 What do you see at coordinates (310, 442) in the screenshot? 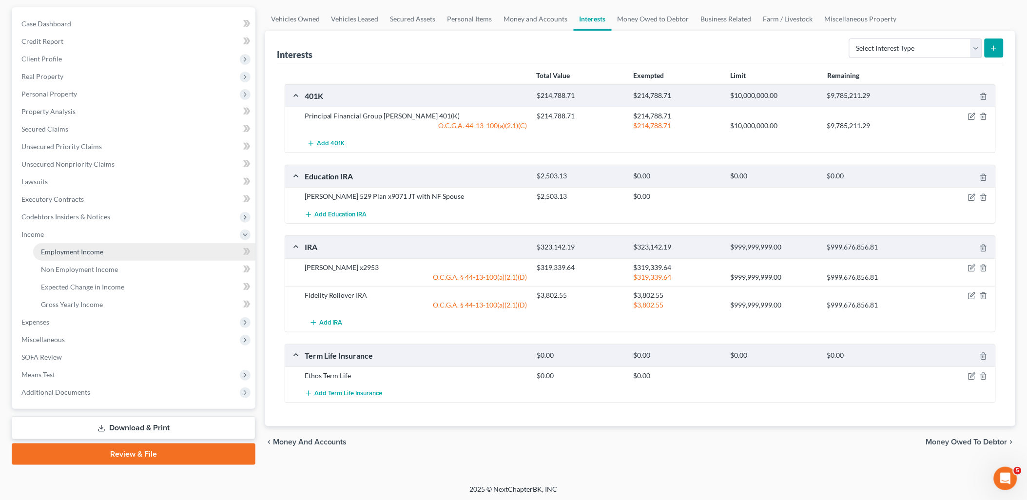
I see `span: Money and Accounts` at bounding box center [310, 442].